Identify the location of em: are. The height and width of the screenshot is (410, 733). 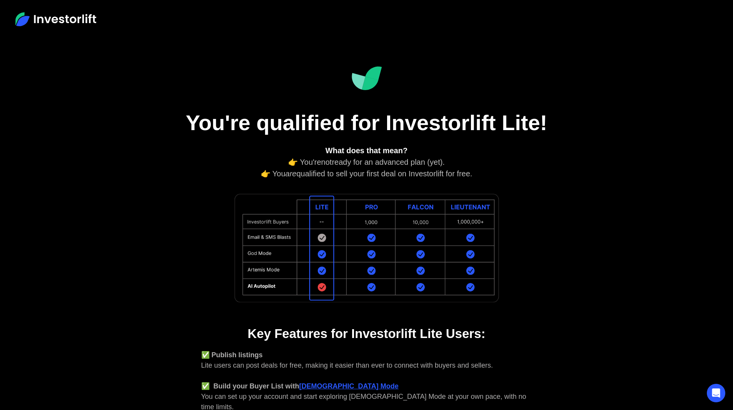
(291, 174).